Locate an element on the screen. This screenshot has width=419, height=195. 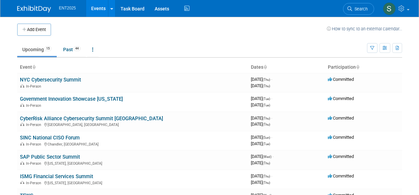
span: ENT2025 is located at coordinates (67, 8).